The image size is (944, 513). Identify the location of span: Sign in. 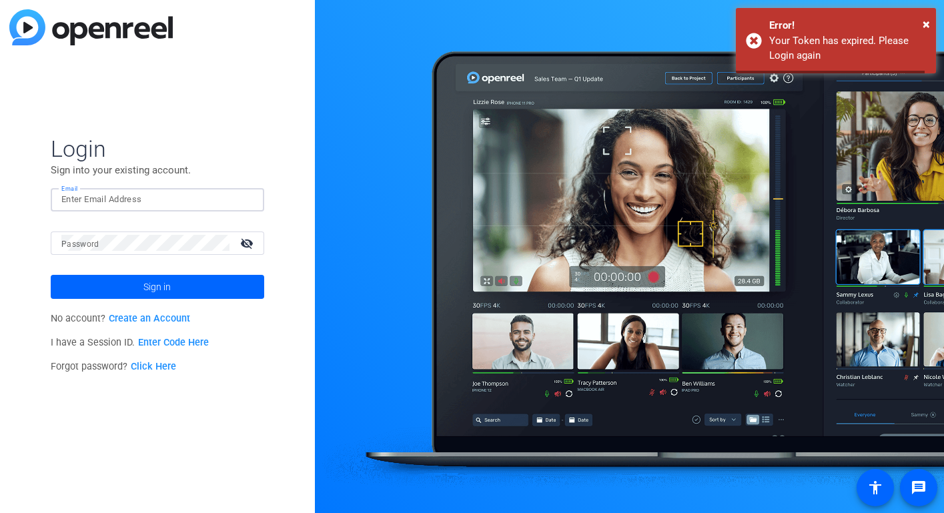
(157, 287).